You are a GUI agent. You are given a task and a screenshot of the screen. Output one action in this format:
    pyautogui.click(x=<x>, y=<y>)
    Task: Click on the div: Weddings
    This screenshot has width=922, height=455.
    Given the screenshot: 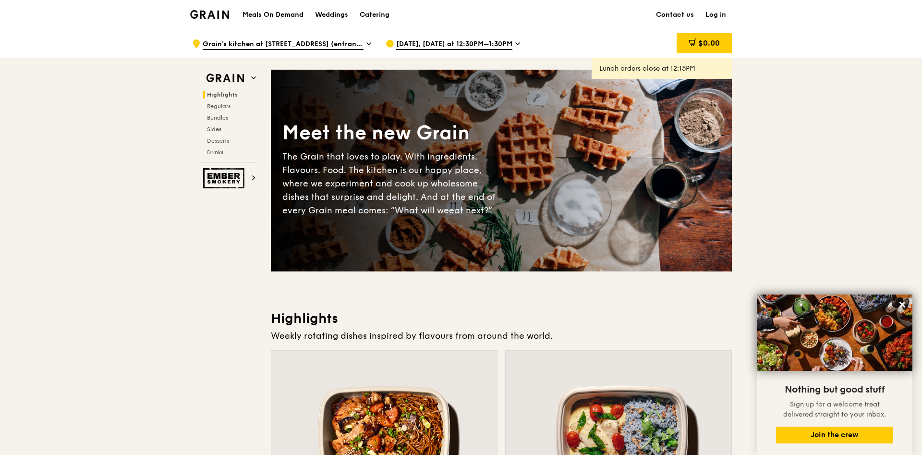 What is the action you would take?
    pyautogui.click(x=332, y=15)
    